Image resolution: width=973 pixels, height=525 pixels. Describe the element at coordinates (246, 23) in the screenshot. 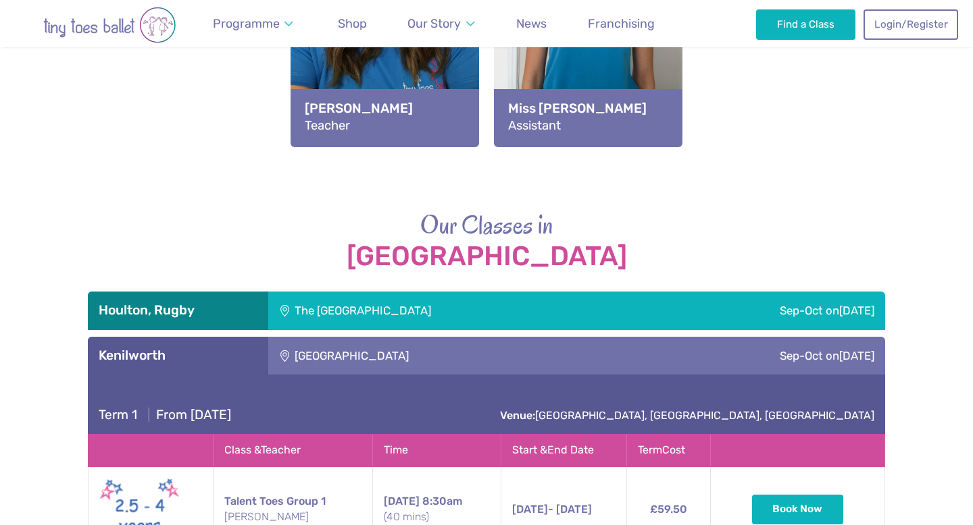

I see `span: Programme` at that location.